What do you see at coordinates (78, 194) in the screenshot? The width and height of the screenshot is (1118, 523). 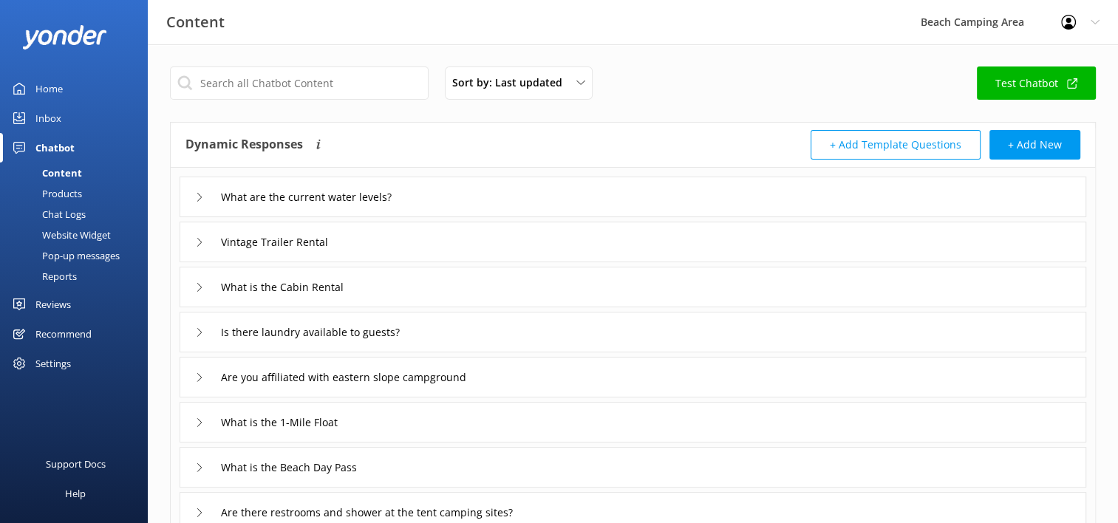 I see `a: Products` at bounding box center [78, 194].